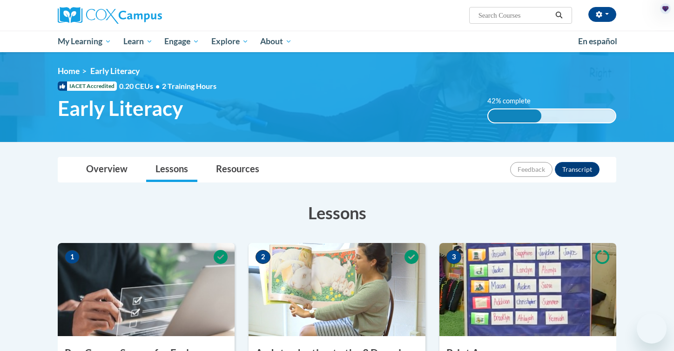 The width and height of the screenshot is (674, 351). Describe the element at coordinates (602, 14) in the screenshot. I see `button: Account Settings` at that location.